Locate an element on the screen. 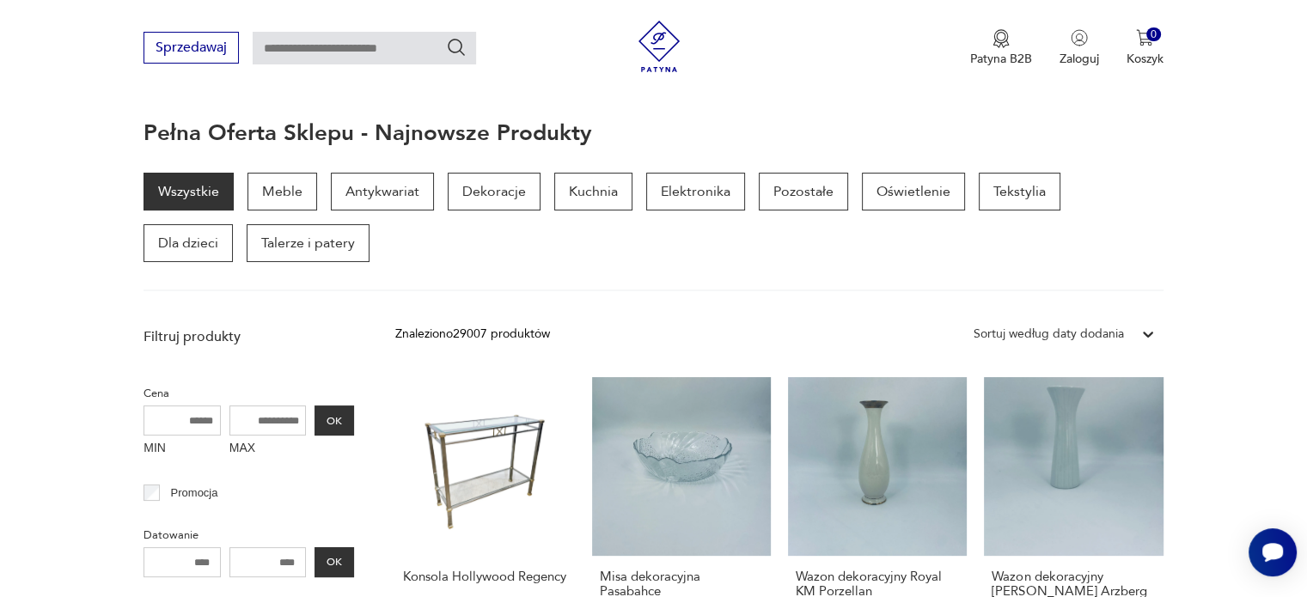 The image size is (1307, 597). button: Patyna B2B is located at coordinates (1001, 48).